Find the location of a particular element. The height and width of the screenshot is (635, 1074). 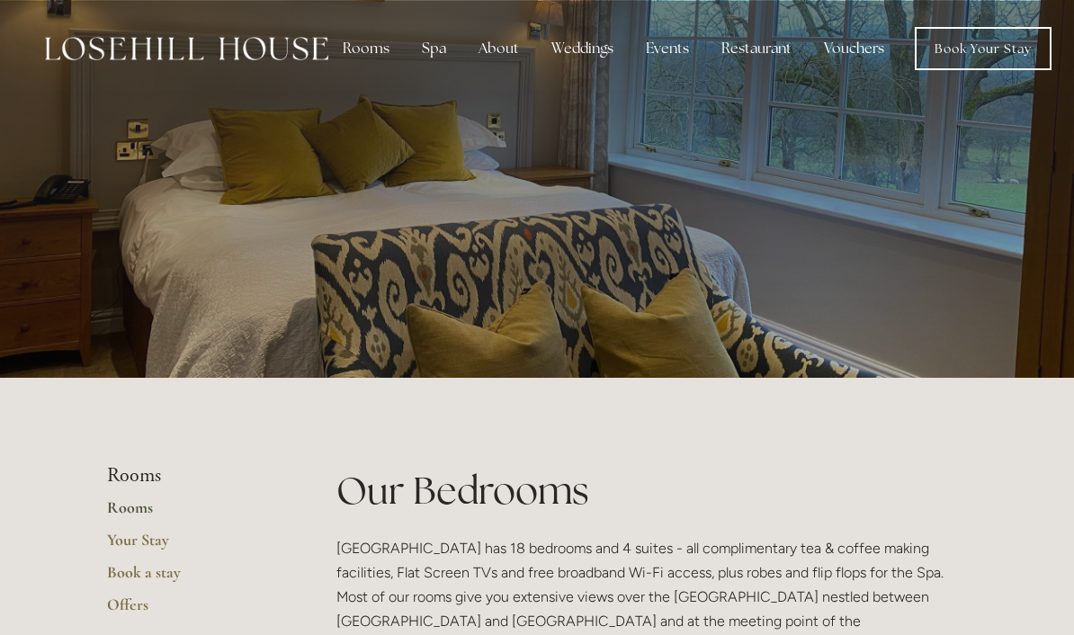

div: Weddings is located at coordinates (582, 49).